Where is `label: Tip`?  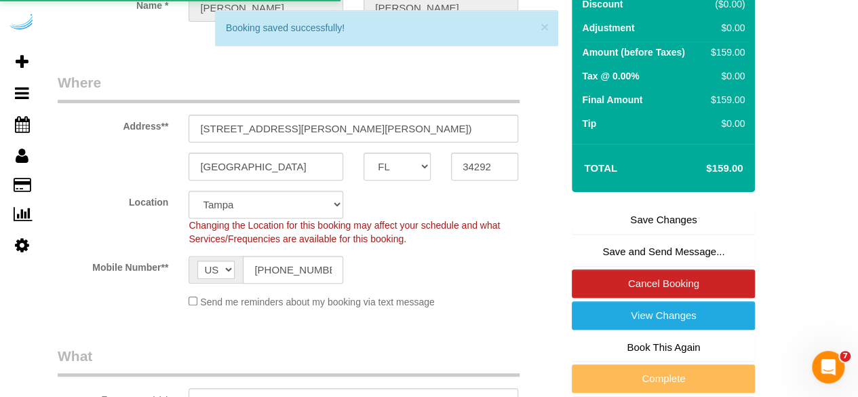 label: Tip is located at coordinates (589, 123).